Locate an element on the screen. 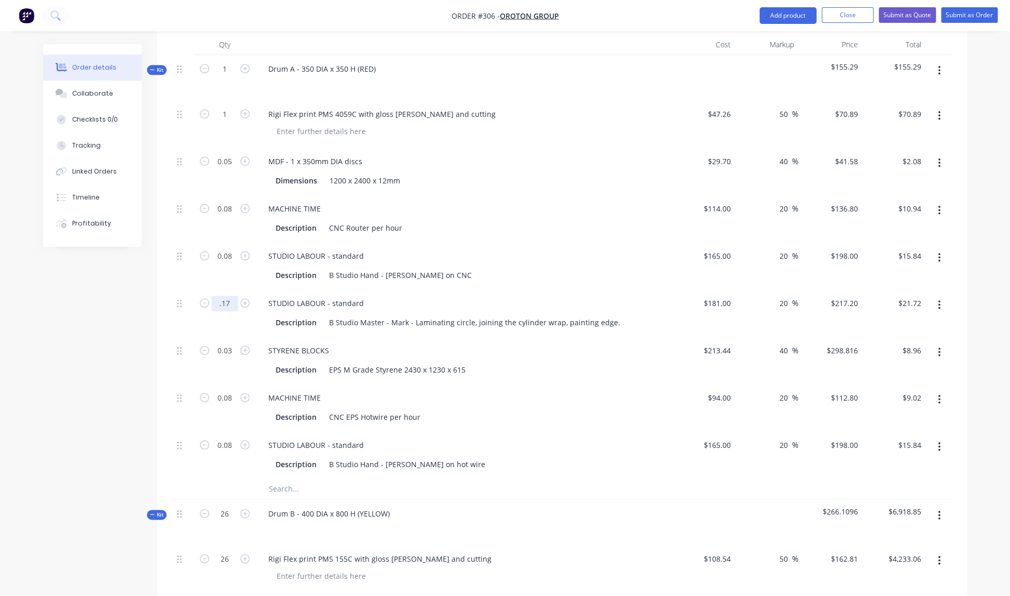 Image resolution: width=1010 pixels, height=596 pixels. button: Profitability is located at coordinates (92, 223).